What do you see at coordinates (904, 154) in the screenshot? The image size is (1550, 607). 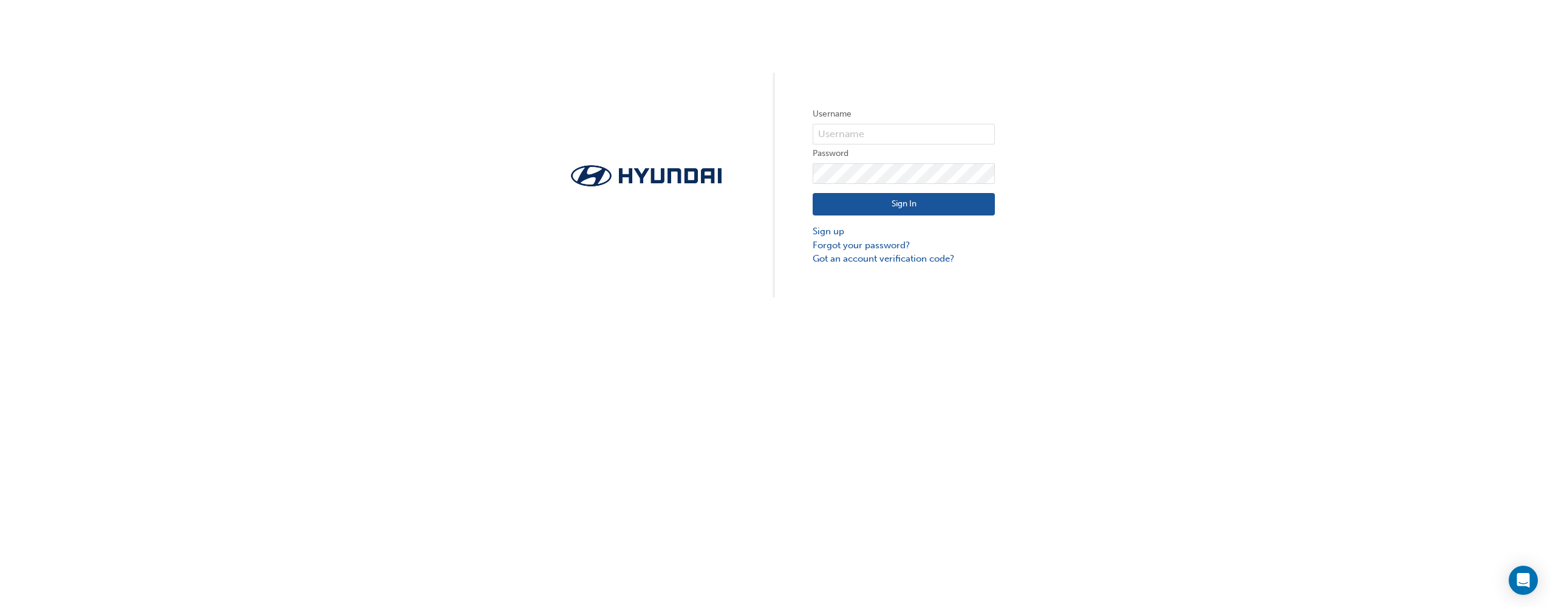 I see `label: Password` at bounding box center [904, 154].